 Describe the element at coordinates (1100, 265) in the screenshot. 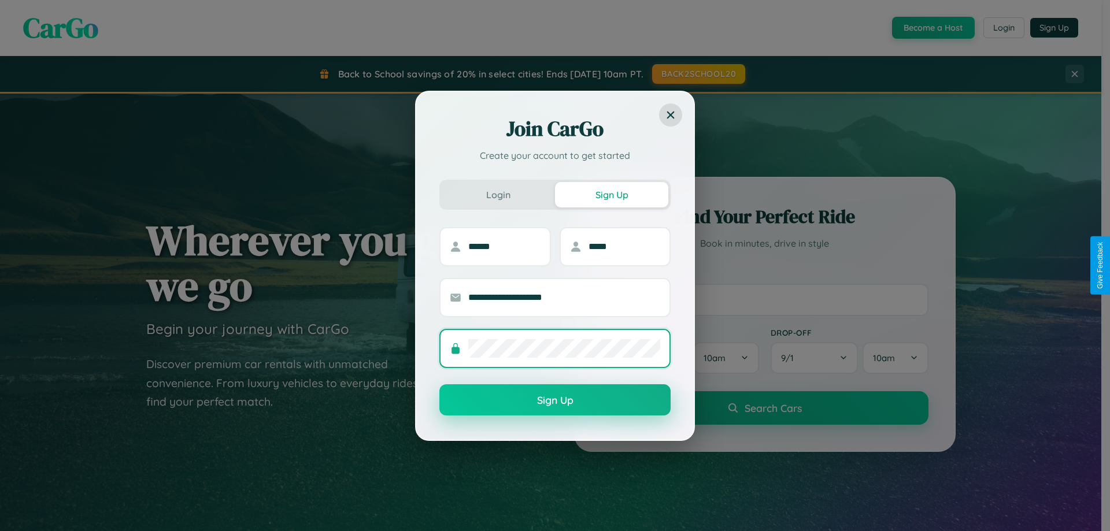

I see `div: Give Feedback` at that location.